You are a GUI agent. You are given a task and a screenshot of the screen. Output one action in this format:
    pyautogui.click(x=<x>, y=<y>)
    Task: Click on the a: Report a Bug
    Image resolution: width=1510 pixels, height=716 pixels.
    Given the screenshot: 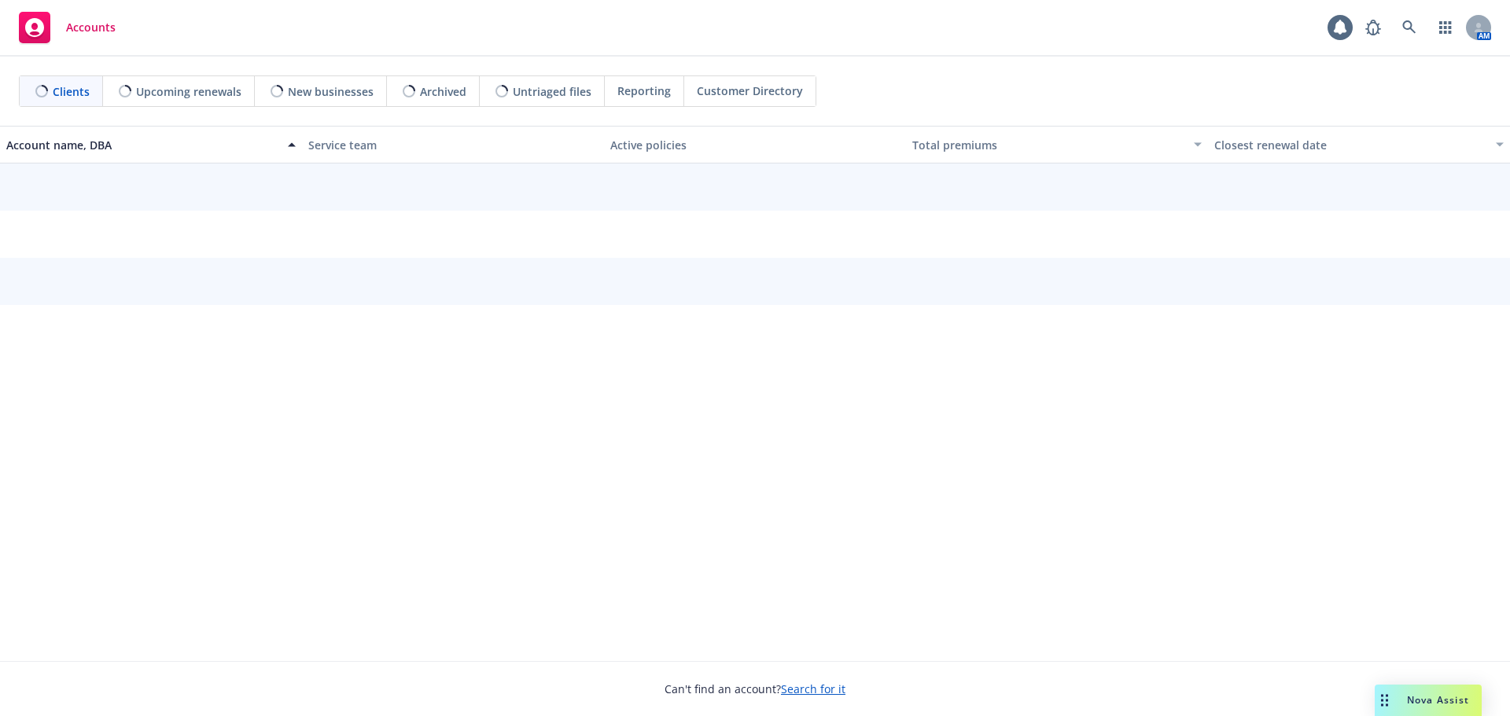 What is the action you would take?
    pyautogui.click(x=1373, y=28)
    